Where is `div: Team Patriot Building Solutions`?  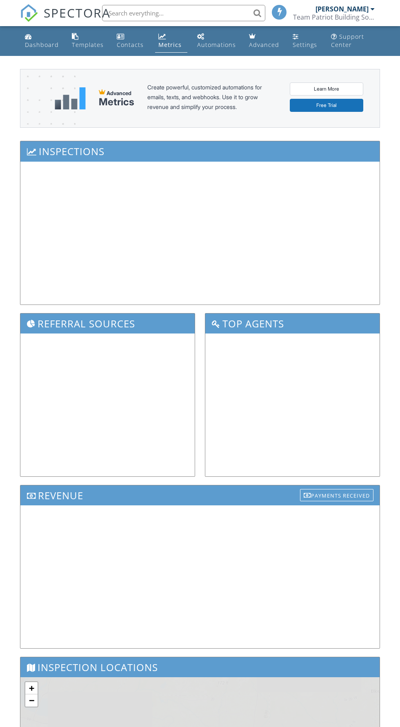 div: Team Patriot Building Solutions is located at coordinates (334, 17).